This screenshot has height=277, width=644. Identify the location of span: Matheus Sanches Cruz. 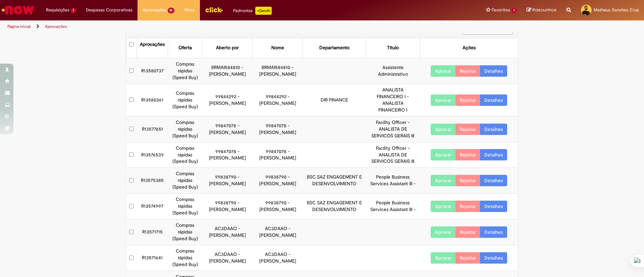
(616, 10).